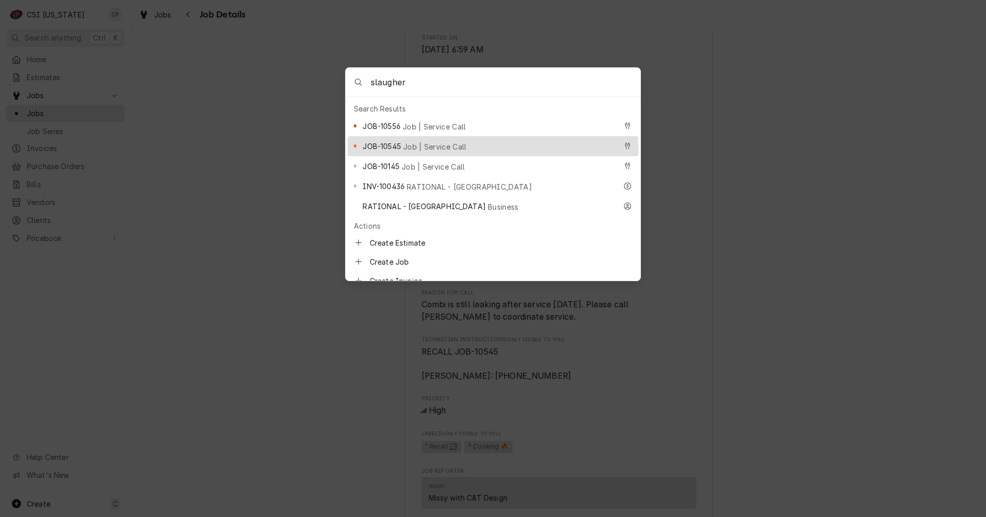  What do you see at coordinates (503, 207) in the screenshot?
I see `span: Business` at bounding box center [503, 207].